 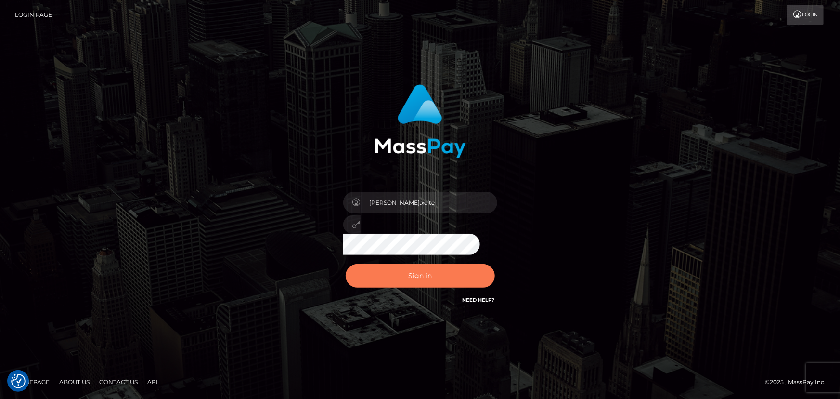 What do you see at coordinates (18, 381) in the screenshot?
I see `img: Revisit consent button` at bounding box center [18, 381].